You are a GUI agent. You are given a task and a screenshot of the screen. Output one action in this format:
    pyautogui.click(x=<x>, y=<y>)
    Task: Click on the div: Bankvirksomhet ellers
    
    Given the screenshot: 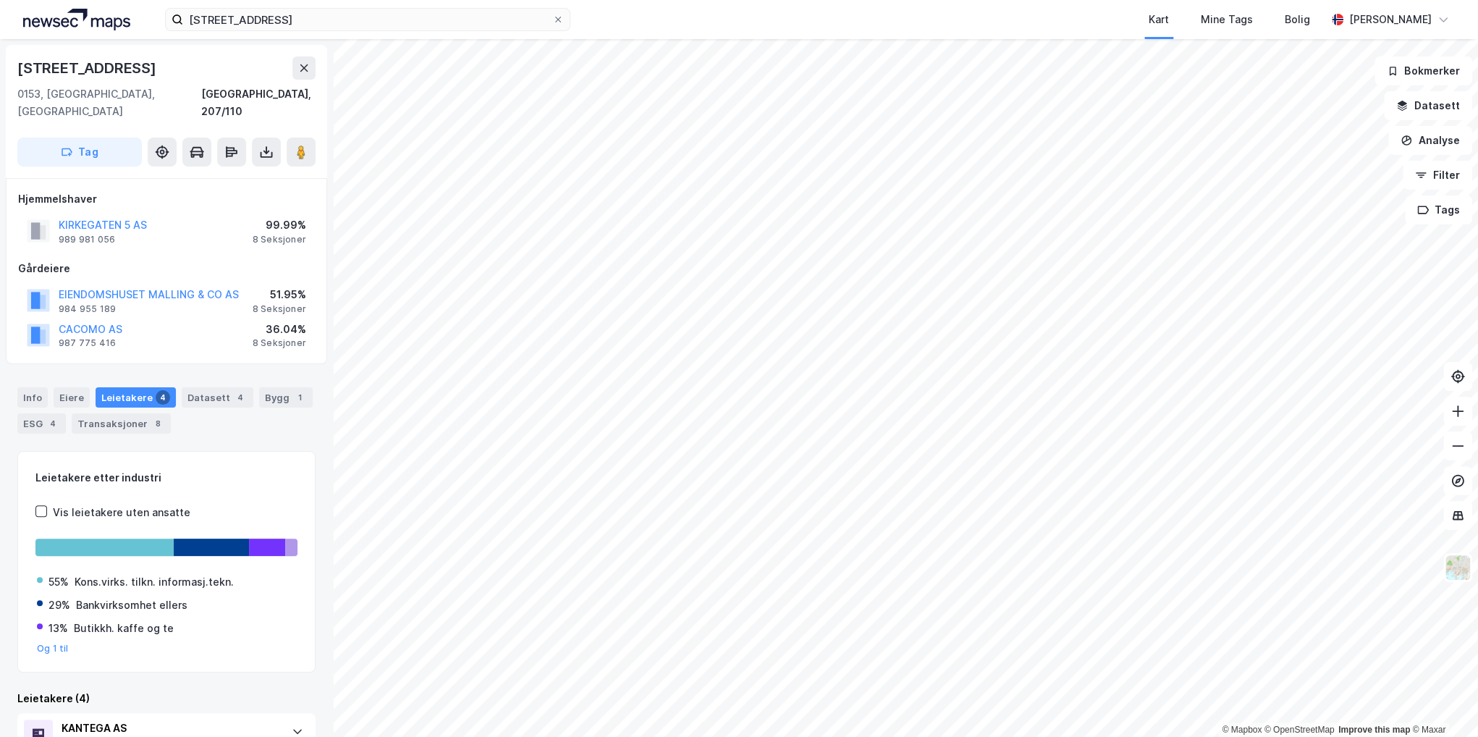 What is the action you would take?
    pyautogui.click(x=132, y=605)
    